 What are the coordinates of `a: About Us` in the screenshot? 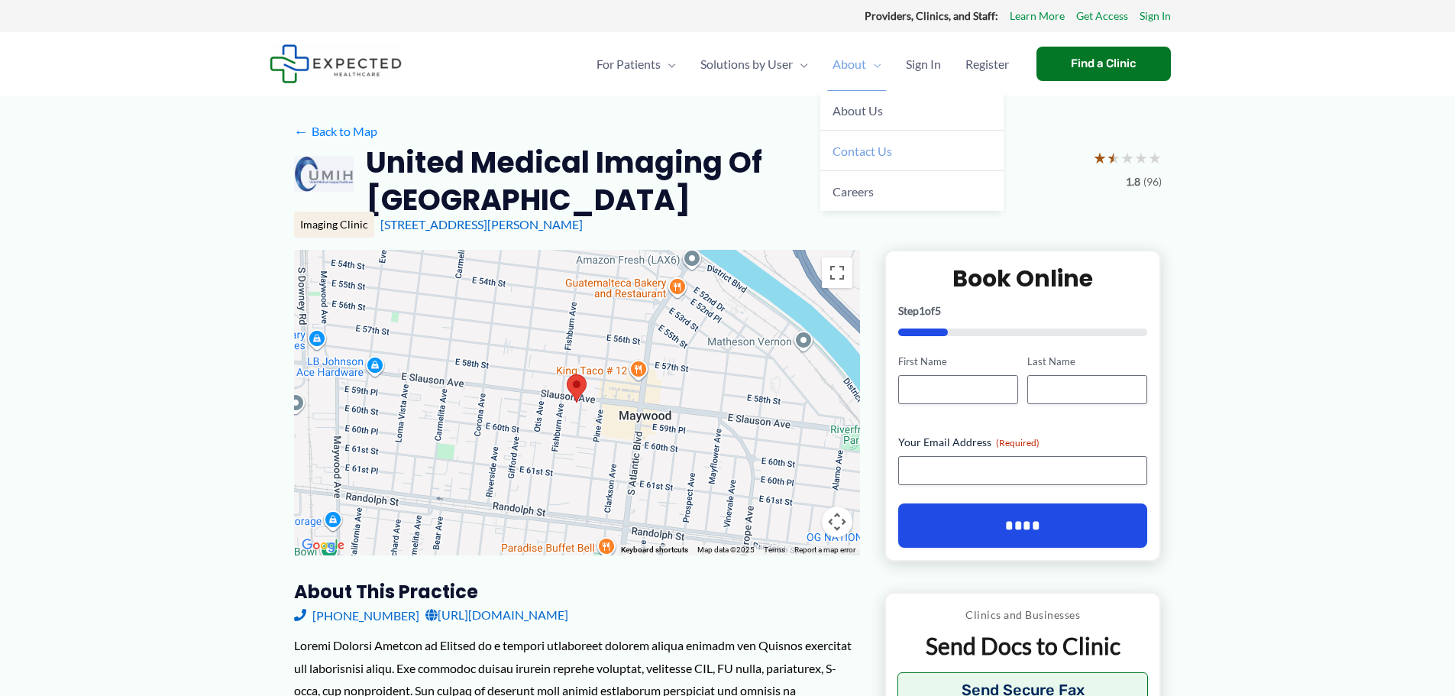 It's located at (912, 111).